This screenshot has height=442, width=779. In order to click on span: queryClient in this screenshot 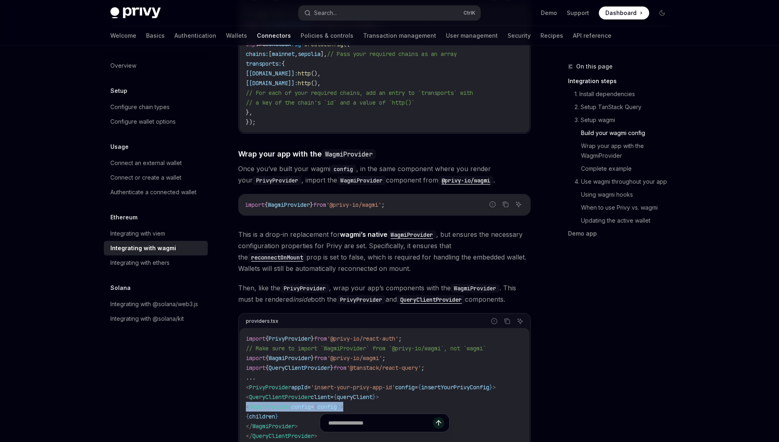, I will do `click(355, 397)`.